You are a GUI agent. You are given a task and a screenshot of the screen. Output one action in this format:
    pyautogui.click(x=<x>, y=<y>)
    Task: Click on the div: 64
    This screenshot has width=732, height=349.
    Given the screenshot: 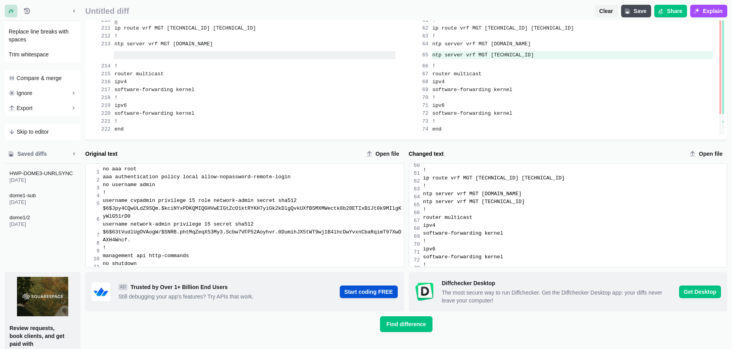 What is the action you would take?
    pyautogui.click(x=417, y=197)
    